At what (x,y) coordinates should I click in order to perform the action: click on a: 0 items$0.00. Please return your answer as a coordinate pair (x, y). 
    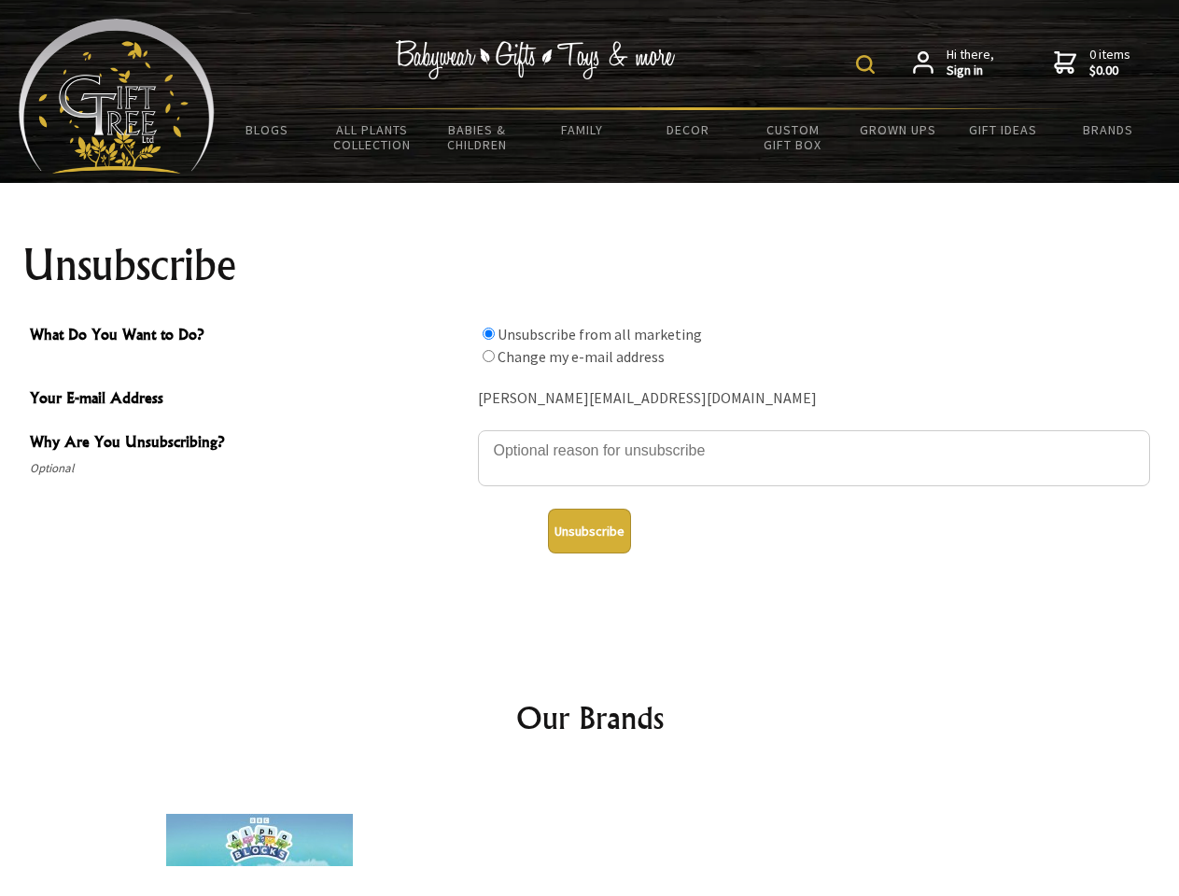
    Looking at the image, I should click on (1092, 63).